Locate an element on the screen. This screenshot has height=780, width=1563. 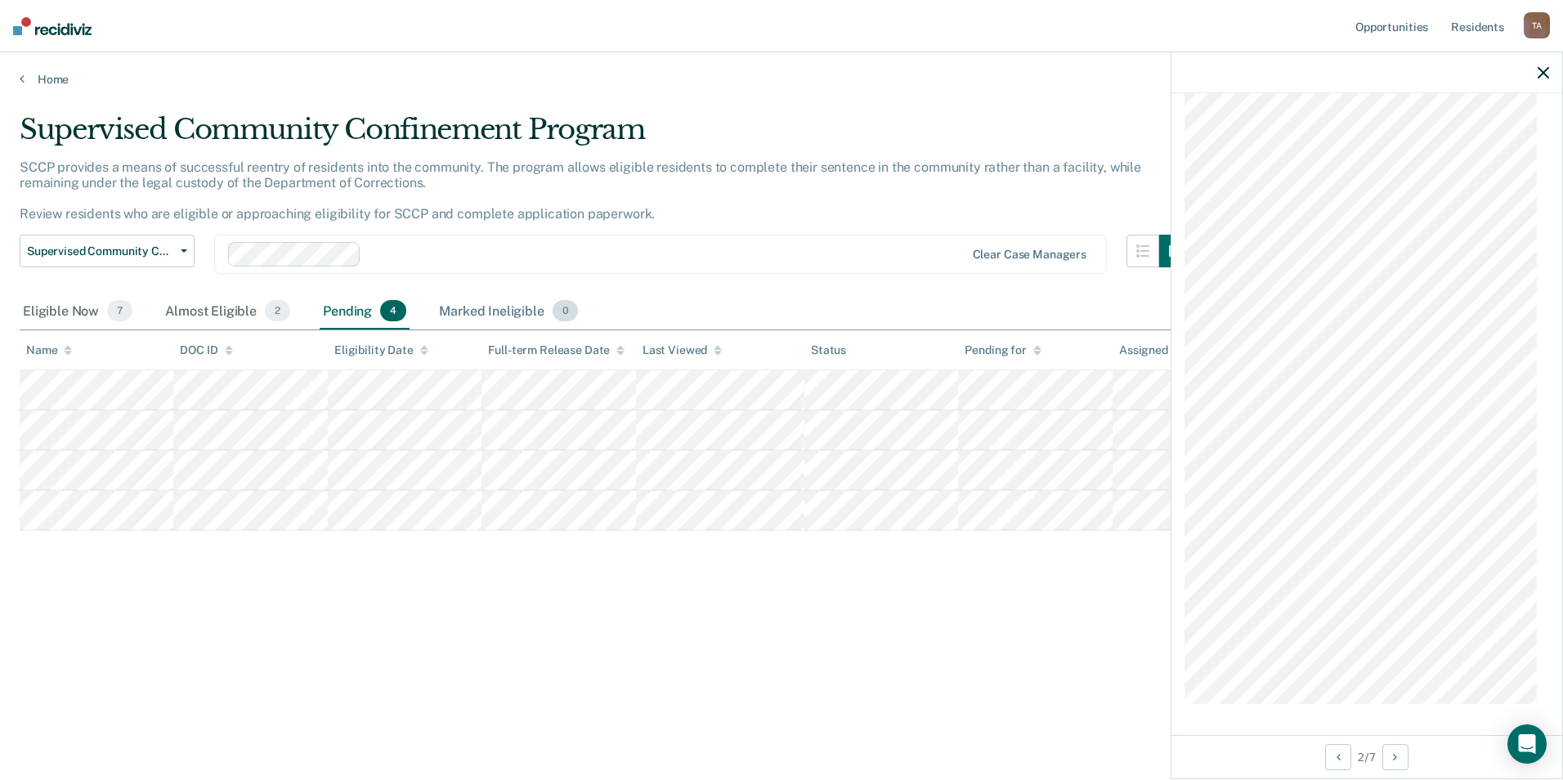
div: Last Viewed is located at coordinates (682, 350).